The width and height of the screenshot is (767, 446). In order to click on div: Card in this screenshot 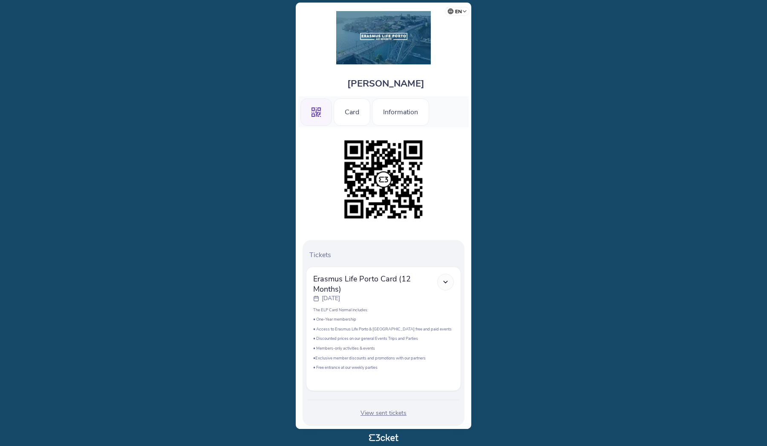, I will do `click(352, 112)`.